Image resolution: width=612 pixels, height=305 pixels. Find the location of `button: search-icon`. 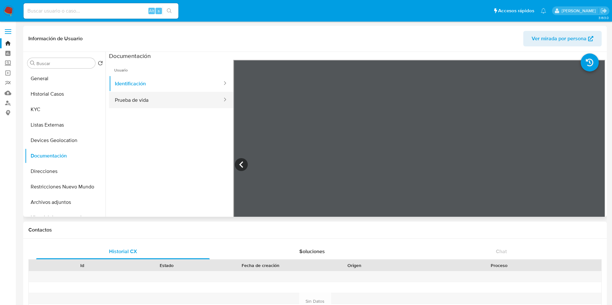

button: search-icon is located at coordinates (169, 11).